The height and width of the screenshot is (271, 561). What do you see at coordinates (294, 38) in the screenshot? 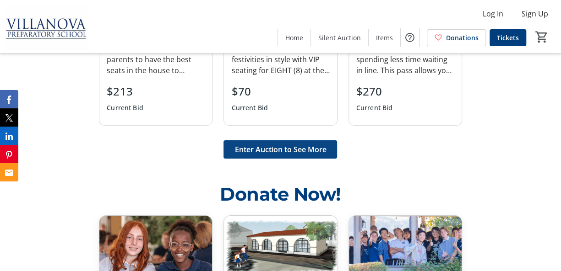
I see `a: Home` at bounding box center [294, 38].